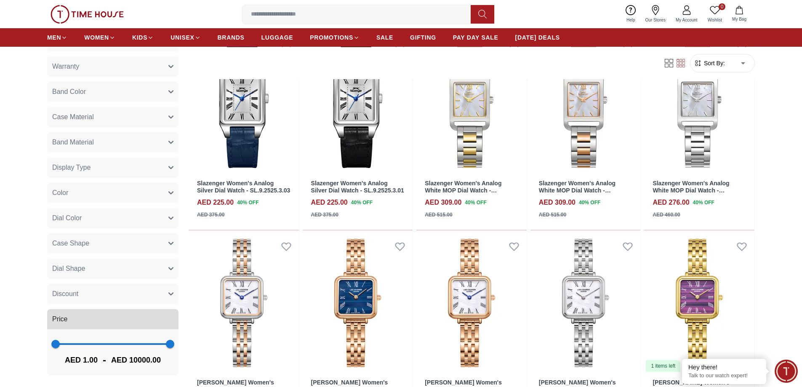  What do you see at coordinates (724, 367) in the screenshot?
I see `div: Hey there!` at bounding box center [724, 367].